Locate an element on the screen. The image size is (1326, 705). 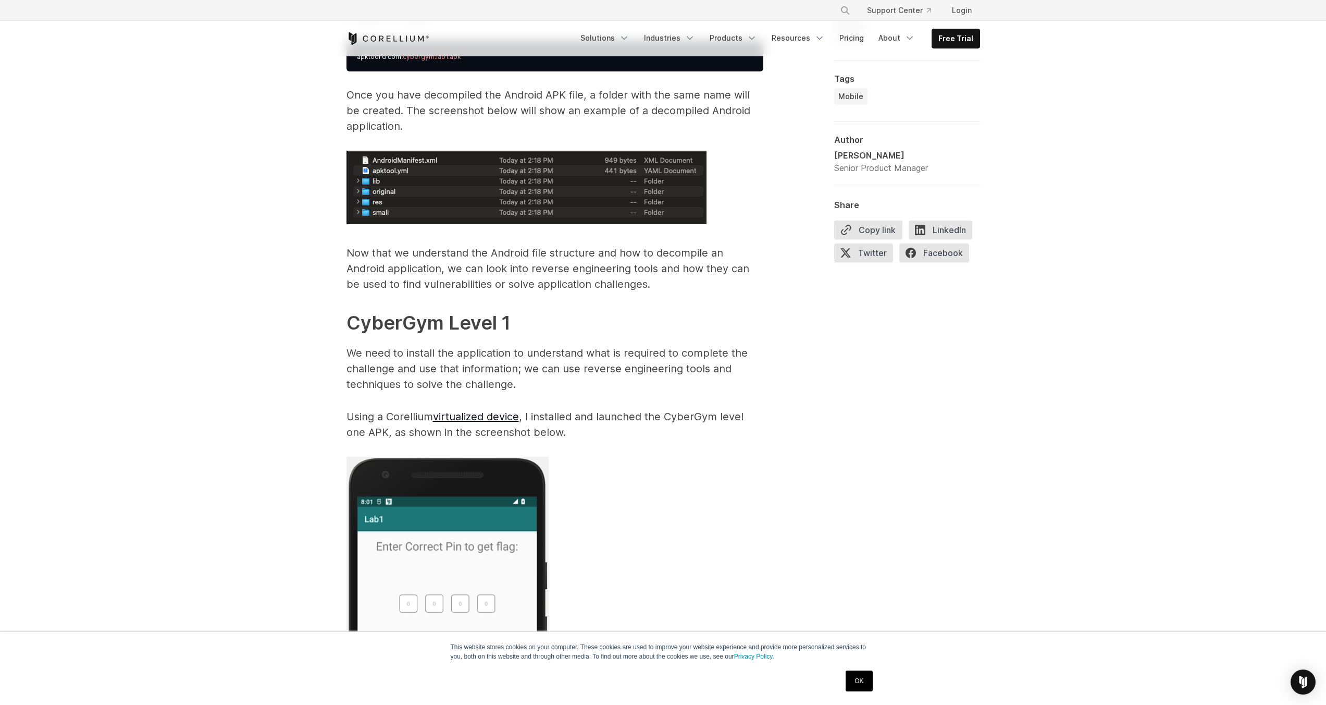
span: Facebook is located at coordinates (934, 253).